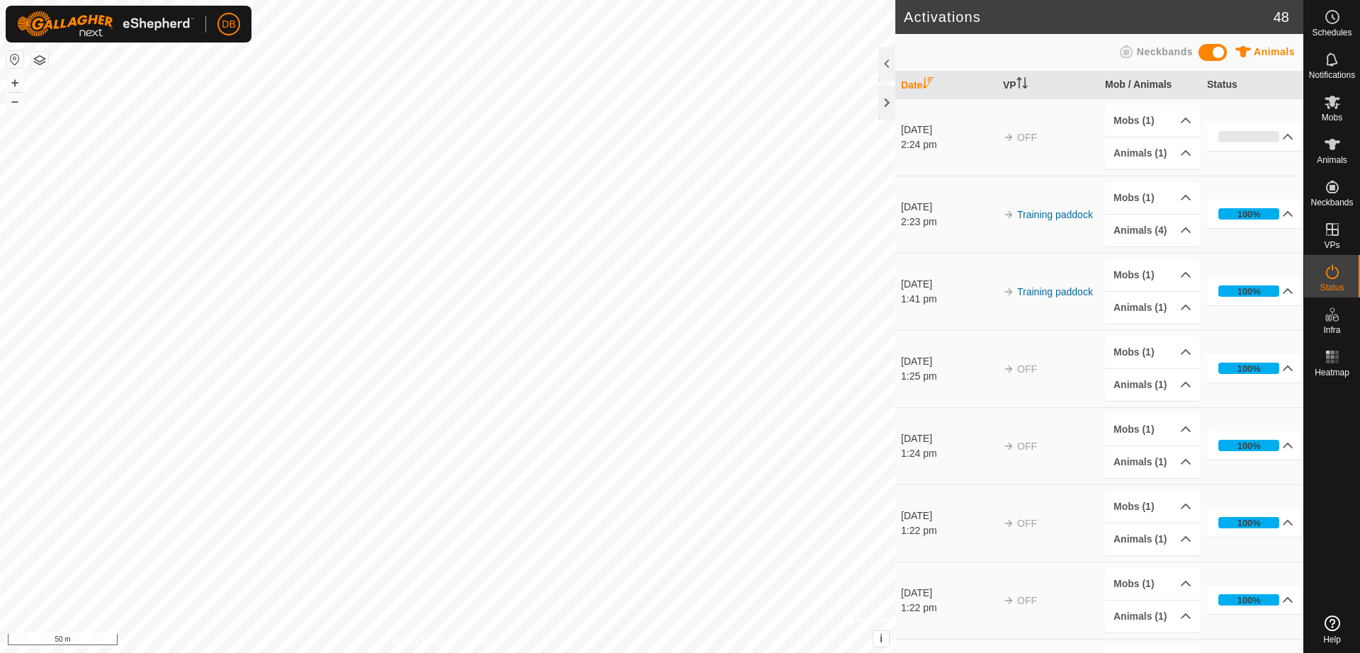 This screenshot has width=1360, height=653. Describe the element at coordinates (483, 641) in the screenshot. I see `a: Contact Us` at that location.